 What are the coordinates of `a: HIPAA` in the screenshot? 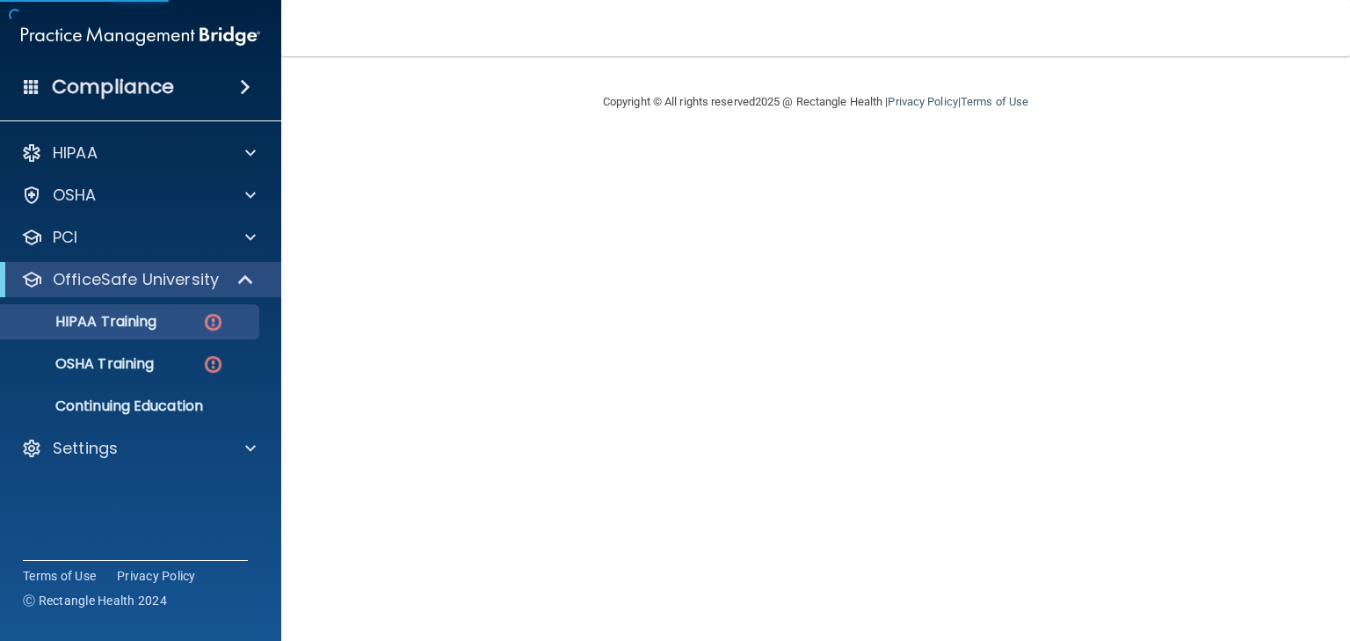 It's located at (138, 153).